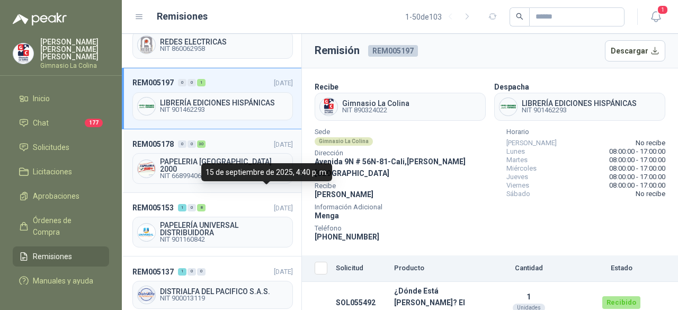 This screenshot has height=310, width=678. I want to click on th: Producto, so click(433, 268).